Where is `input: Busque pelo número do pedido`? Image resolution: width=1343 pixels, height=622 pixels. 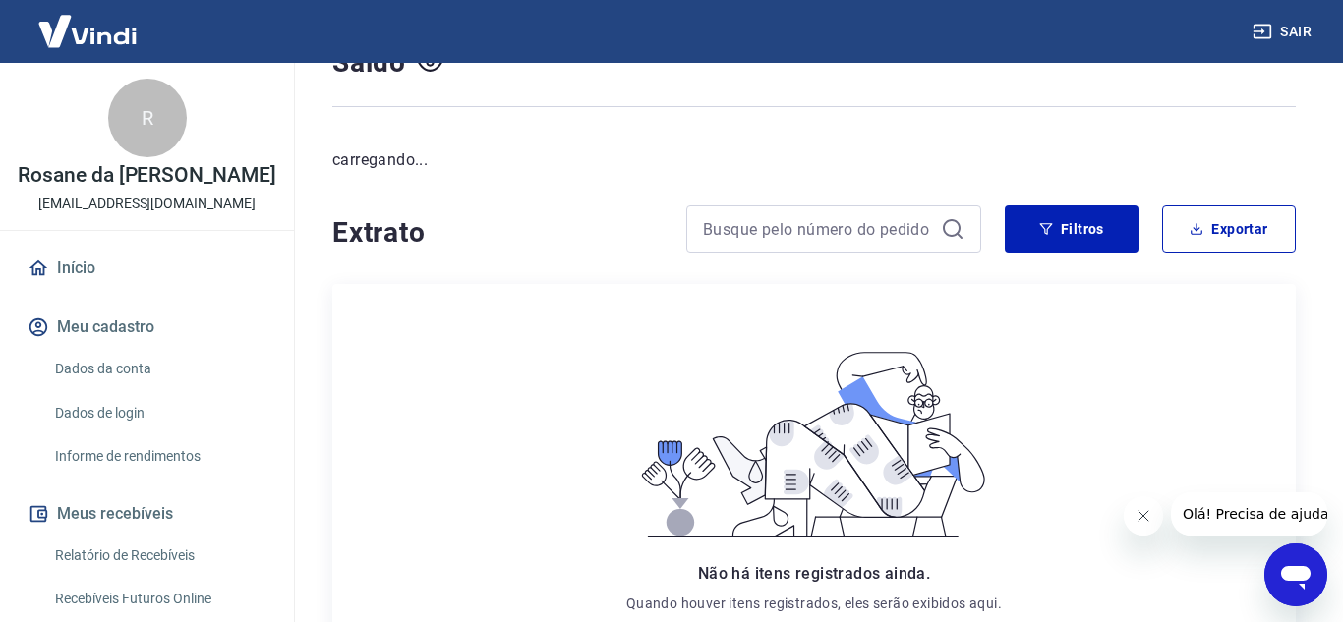
input: Busque pelo número do pedido is located at coordinates (818, 229).